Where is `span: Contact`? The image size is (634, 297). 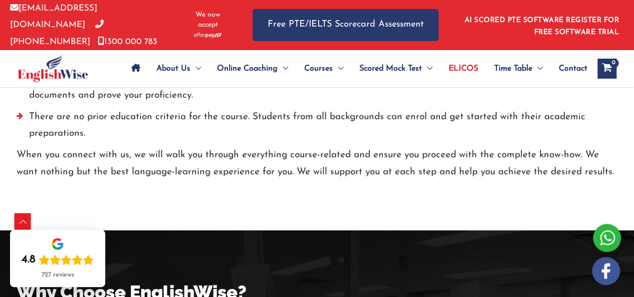
span: Contact is located at coordinates (573, 69).